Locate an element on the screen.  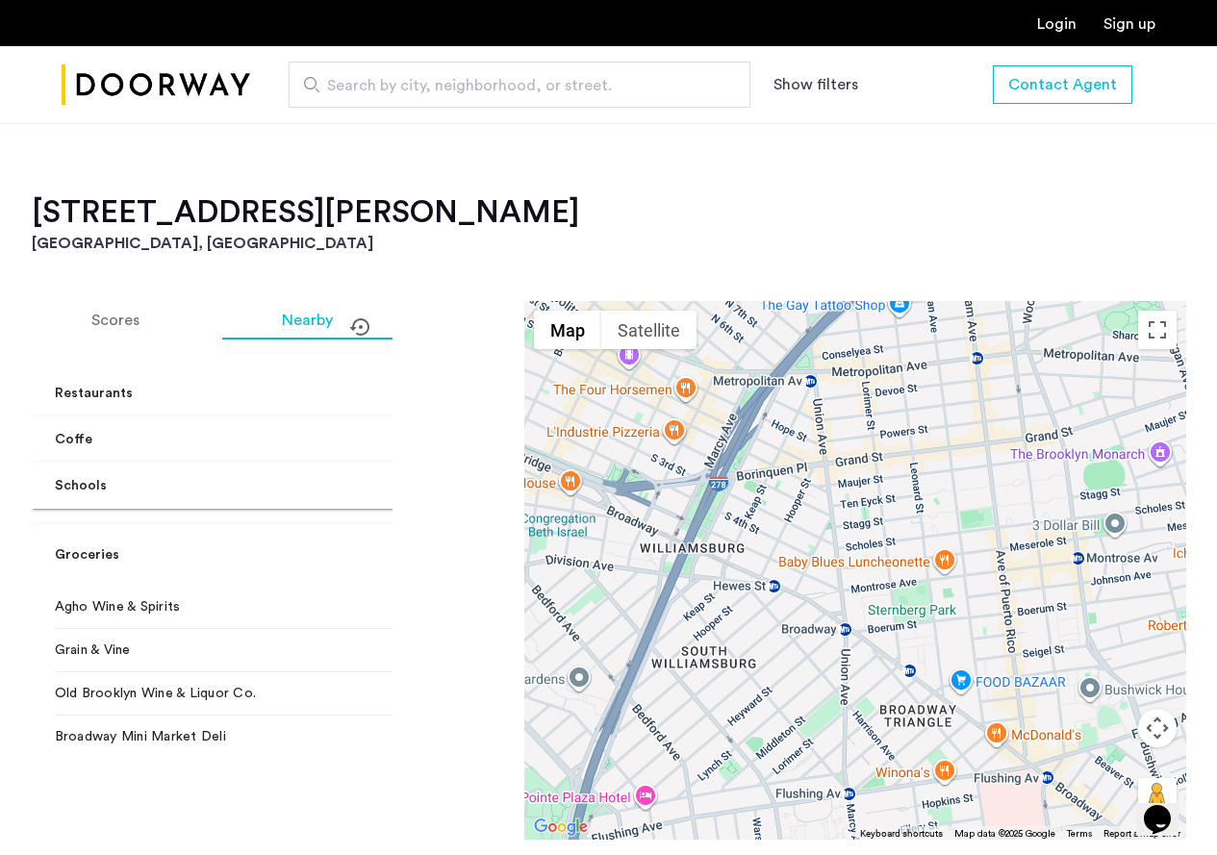
a: Terms (opens in new tab) is located at coordinates (1079, 834).